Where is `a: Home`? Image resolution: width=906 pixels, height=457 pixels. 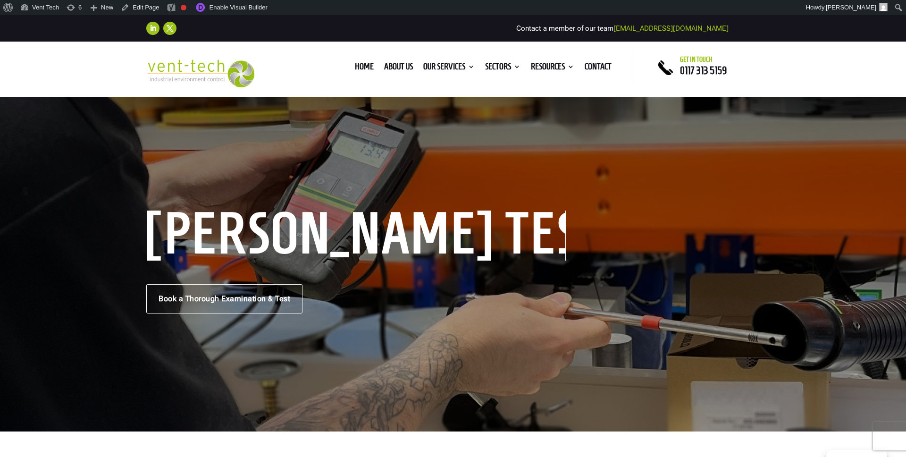 a: Home is located at coordinates (364, 68).